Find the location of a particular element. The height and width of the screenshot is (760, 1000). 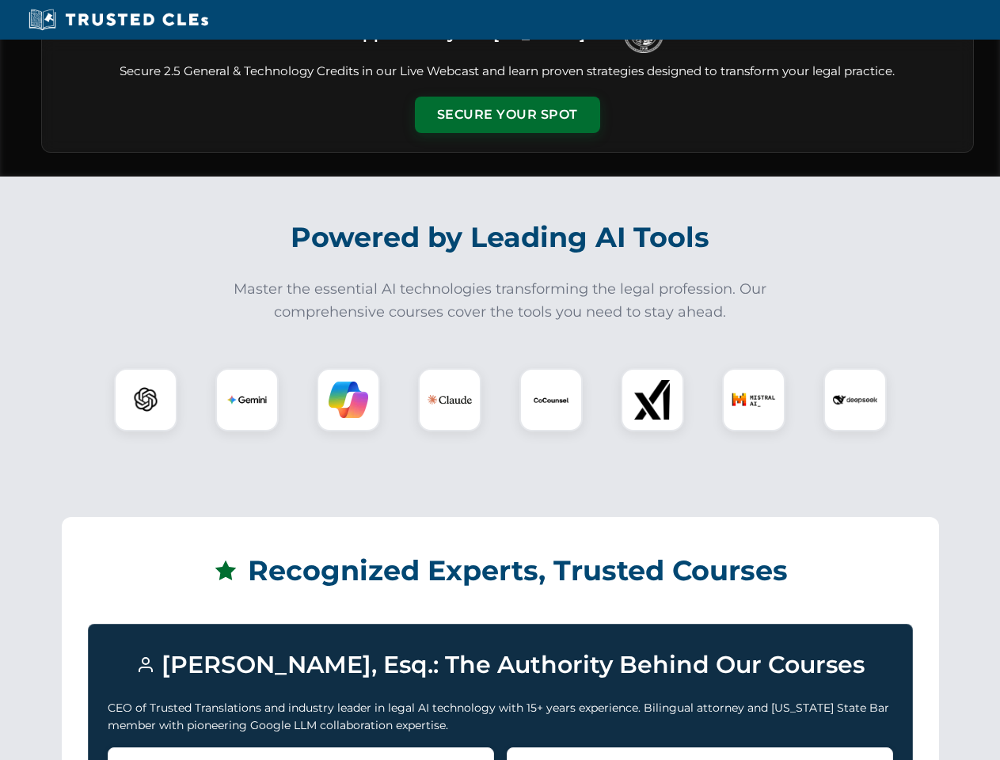

img: Claude Logo is located at coordinates (450, 400).